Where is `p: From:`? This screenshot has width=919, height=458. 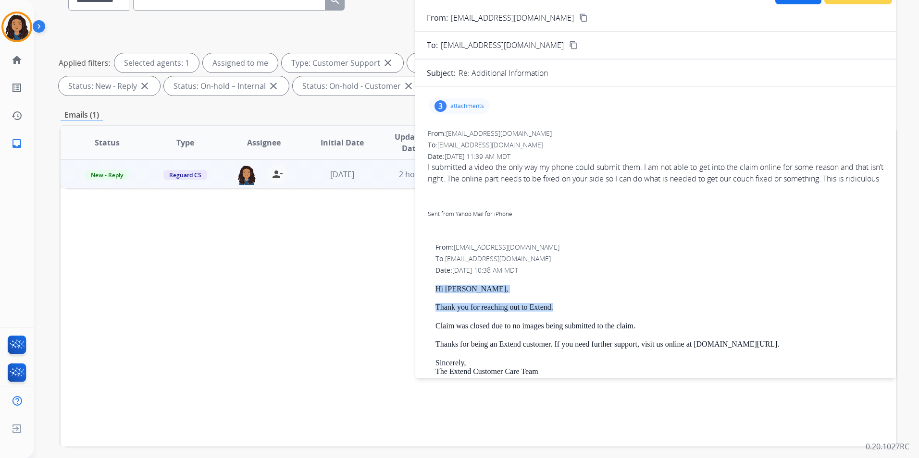 p: From: is located at coordinates (437, 18).